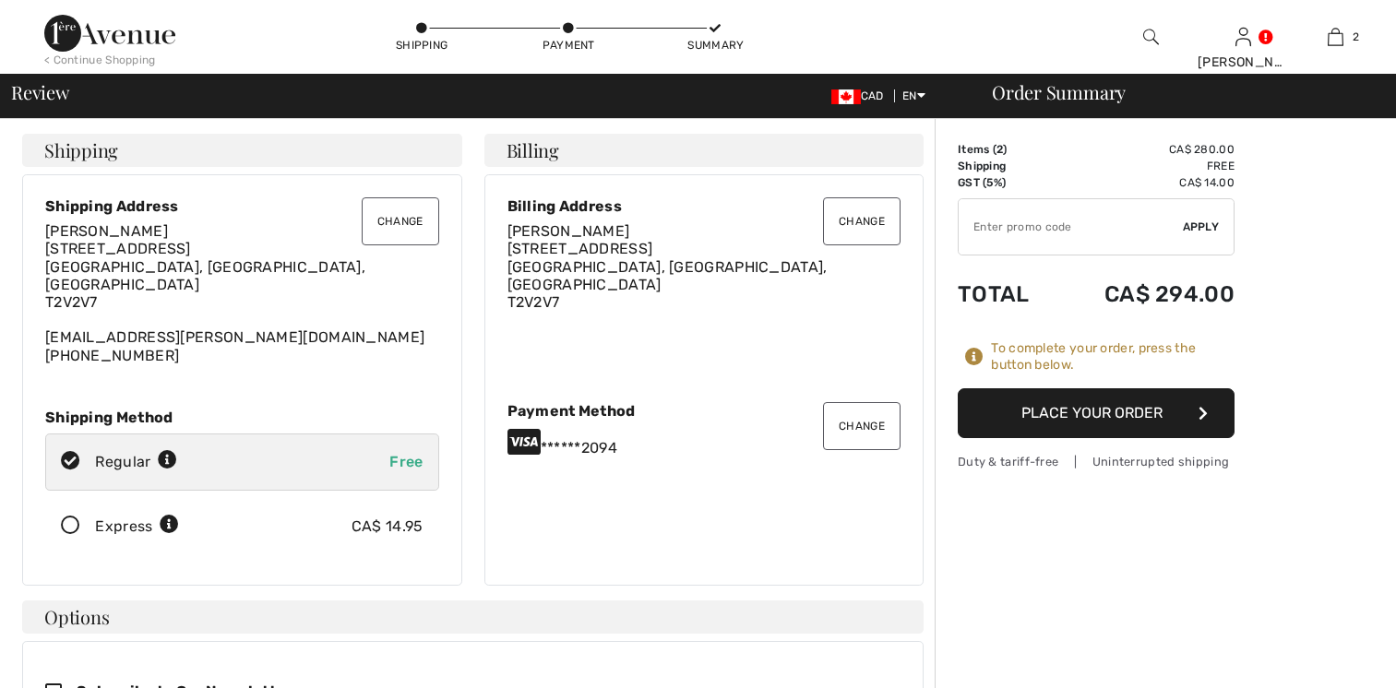 This screenshot has height=688, width=1396. I want to click on td: Free, so click(1145, 166).